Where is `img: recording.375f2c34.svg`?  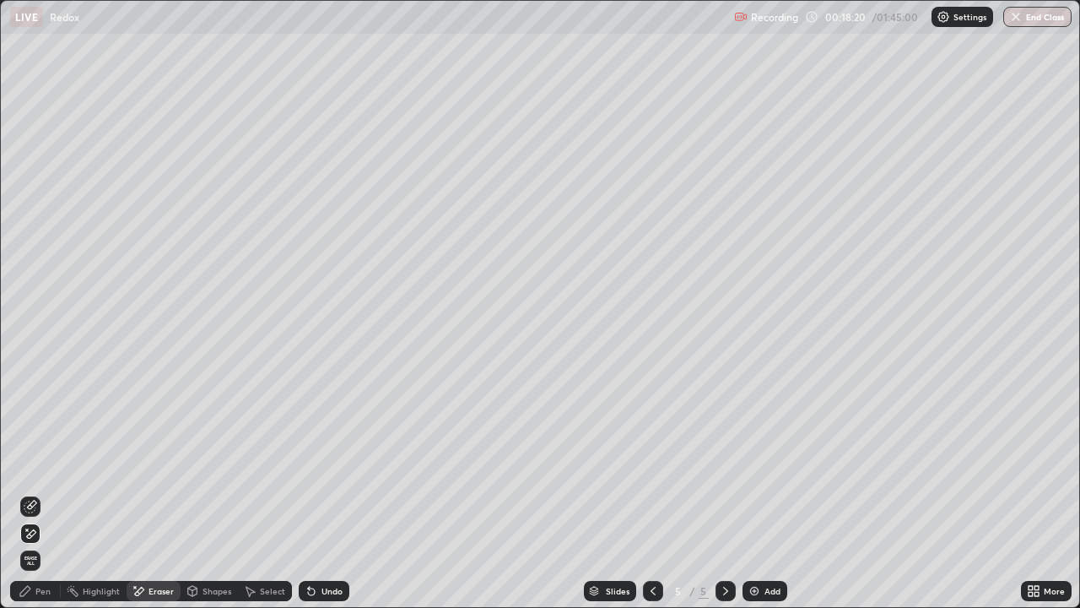
img: recording.375f2c34.svg is located at coordinates (741, 17).